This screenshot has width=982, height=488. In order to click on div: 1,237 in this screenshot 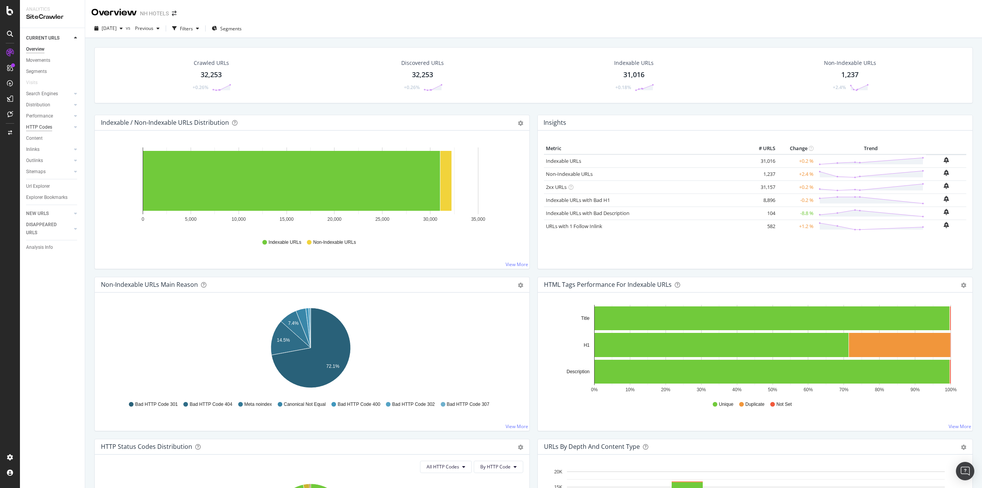, I will do `click(850, 75)`.